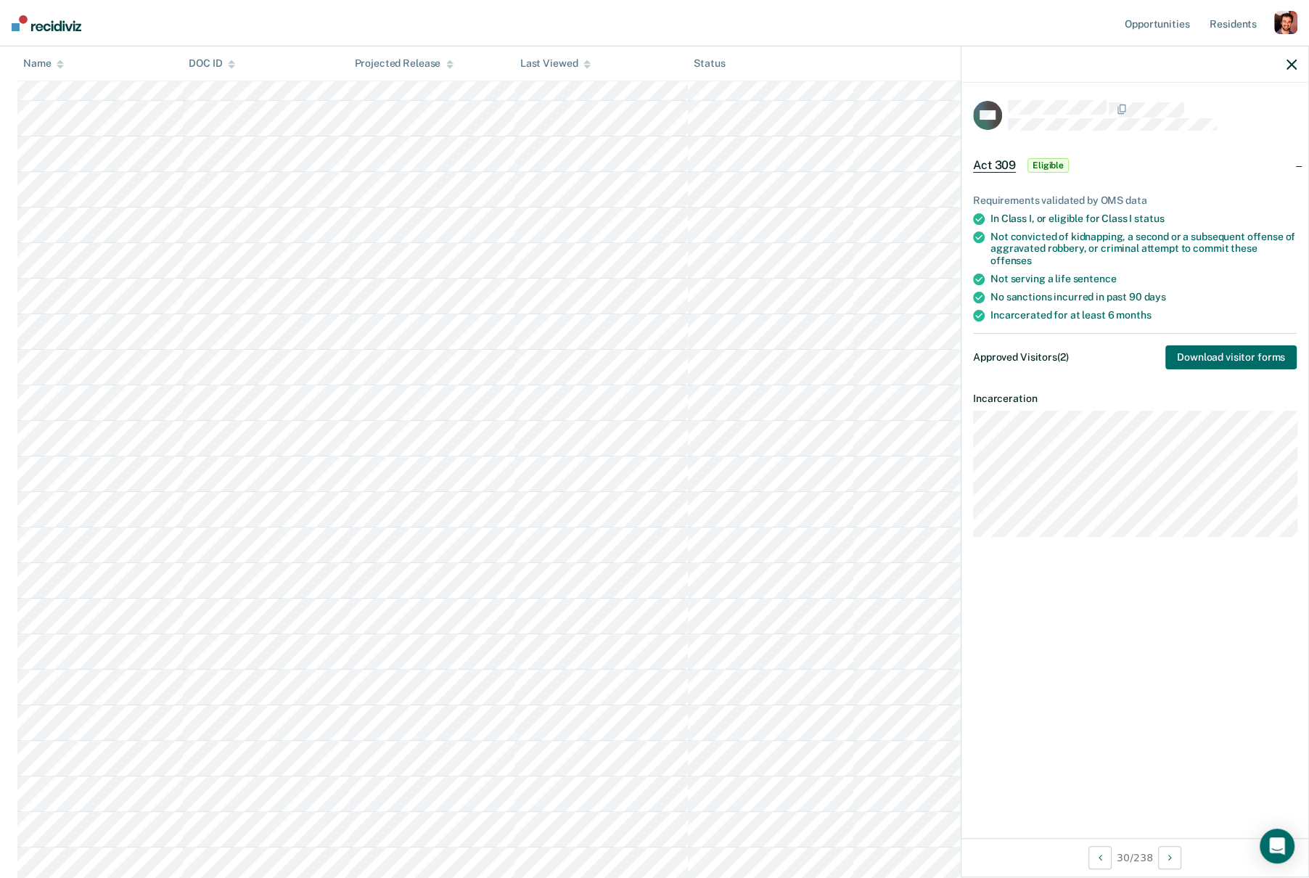 The height and width of the screenshot is (878, 1309). What do you see at coordinates (1143, 315) in the screenshot?
I see `div: Incarcerated for at least 6` at bounding box center [1143, 315].